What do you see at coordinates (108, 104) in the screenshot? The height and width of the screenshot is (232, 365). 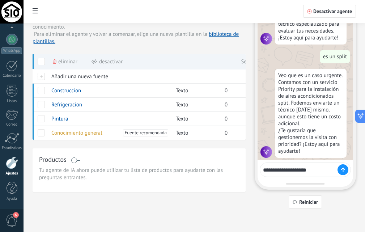 I see `div: Refrigeracion` at bounding box center [108, 104].